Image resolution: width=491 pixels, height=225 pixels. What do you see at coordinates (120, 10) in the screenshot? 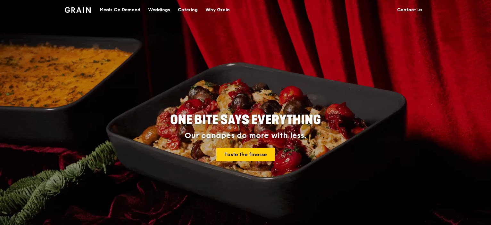
I see `div: Meals On Demand` at bounding box center [120, 10].